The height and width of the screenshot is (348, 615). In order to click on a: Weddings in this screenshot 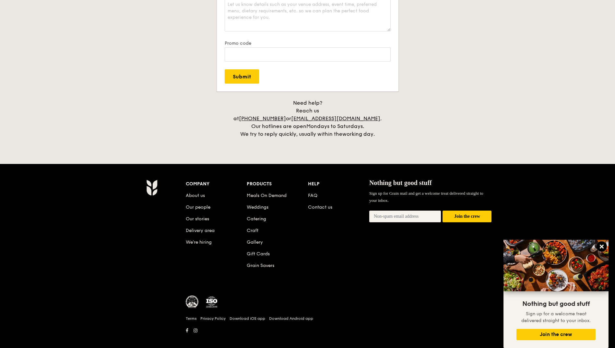, I will do `click(258, 207)`.